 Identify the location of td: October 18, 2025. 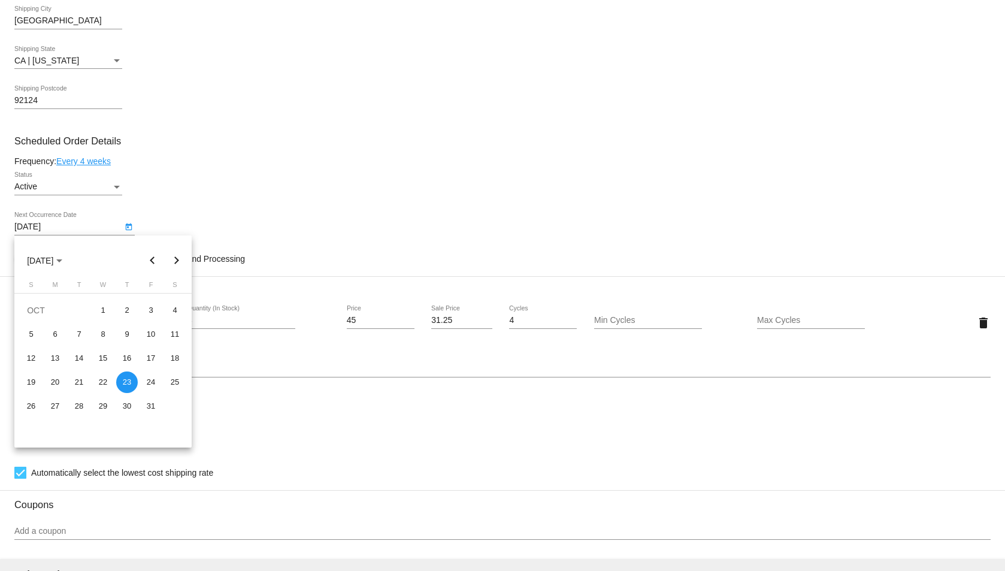
(175, 358).